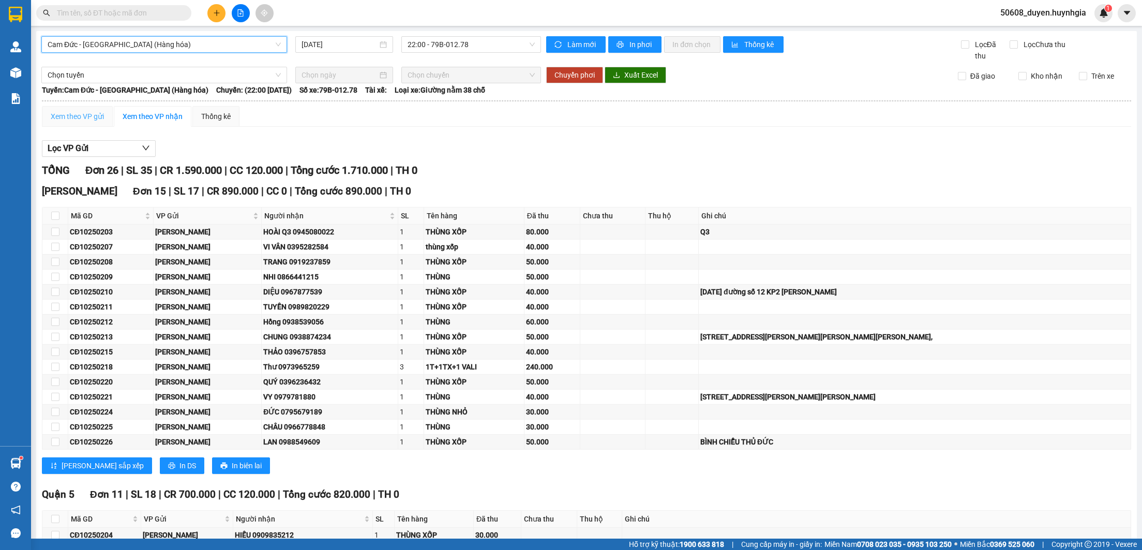 This screenshot has width=1142, height=550. What do you see at coordinates (411, 367) in the screenshot?
I see `div: 3` at bounding box center [411, 367].